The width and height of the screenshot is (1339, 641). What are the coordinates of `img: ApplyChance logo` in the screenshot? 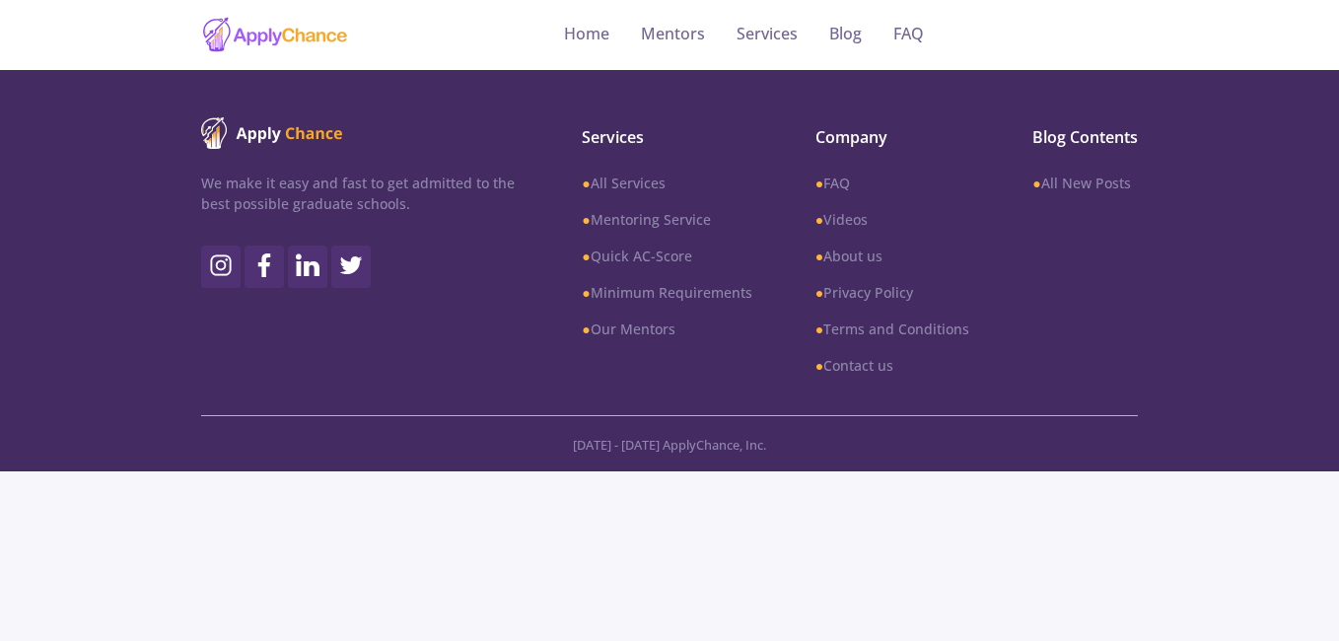 It's located at (272, 133).